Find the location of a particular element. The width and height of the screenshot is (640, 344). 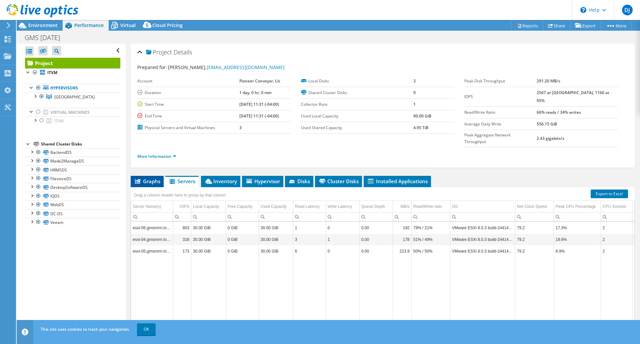

div: Shared Cluster Disks is located at coordinates (81, 144).